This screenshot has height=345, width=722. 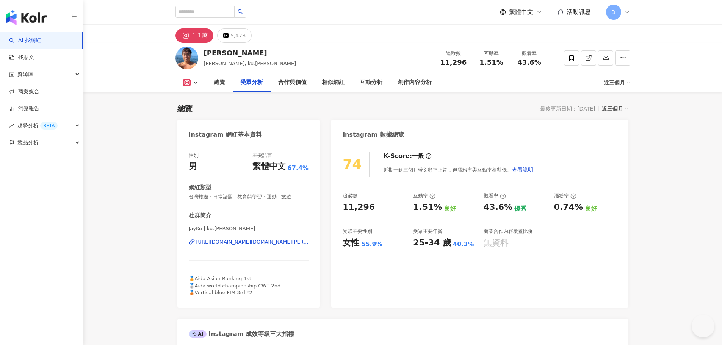 What do you see at coordinates (522, 170) in the screenshot?
I see `span: 查看說明` at bounding box center [522, 170].